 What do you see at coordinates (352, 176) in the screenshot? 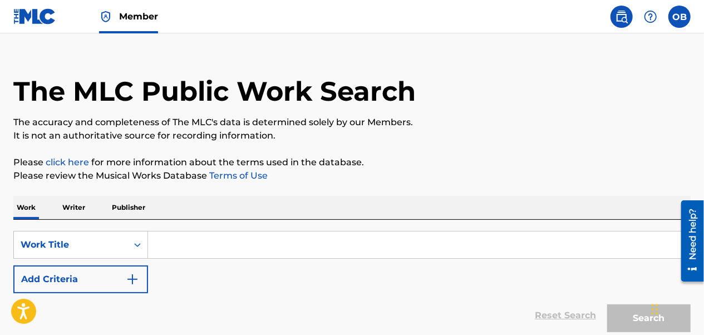
I see `p: Please review the Musical Works Database` at bounding box center [352, 176].